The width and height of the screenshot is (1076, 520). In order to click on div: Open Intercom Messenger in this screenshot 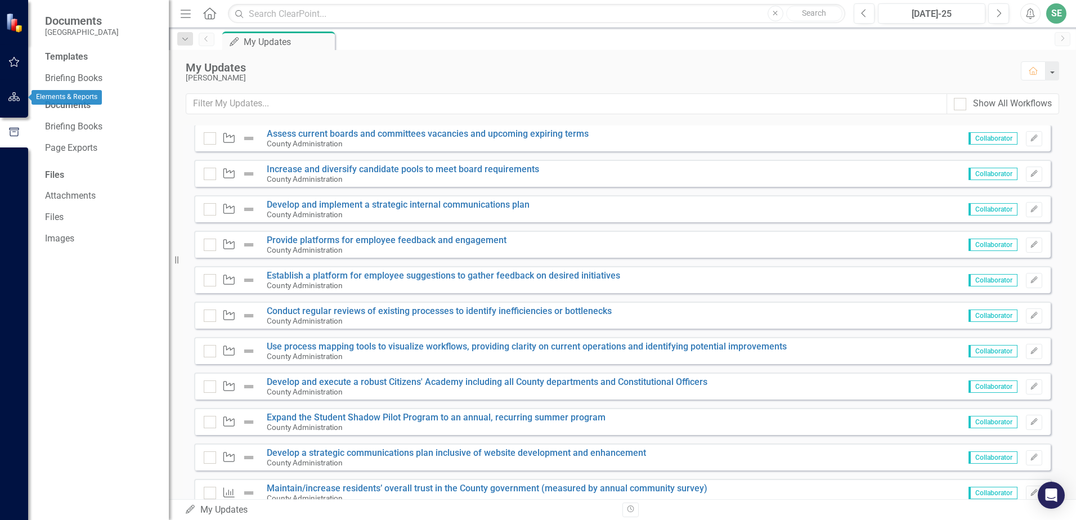, I will do `click(1051, 495)`.